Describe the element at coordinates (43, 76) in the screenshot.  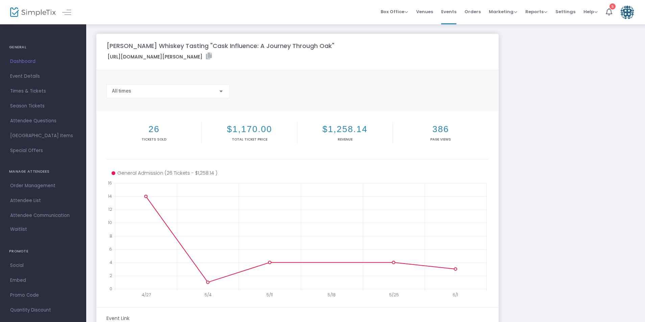
I see `span: Event Details` at that location.